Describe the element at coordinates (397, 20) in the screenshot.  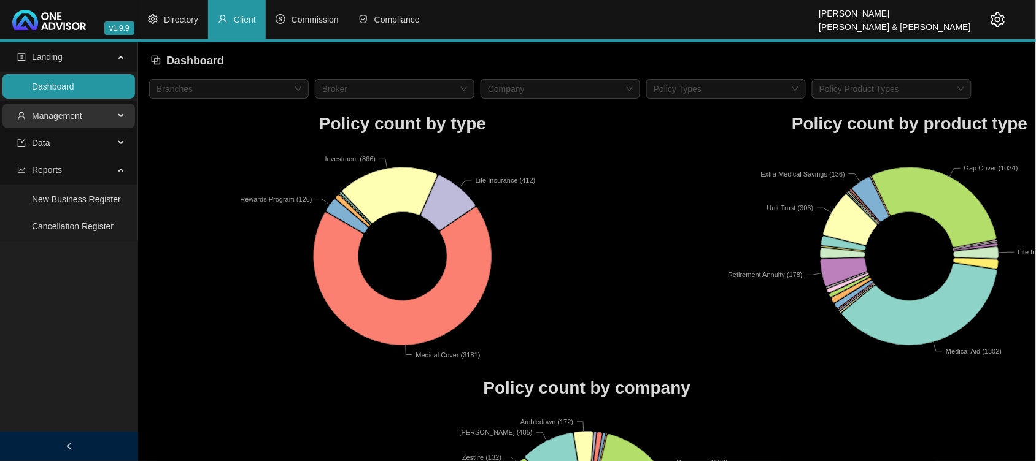
I see `span: Compliance` at that location.